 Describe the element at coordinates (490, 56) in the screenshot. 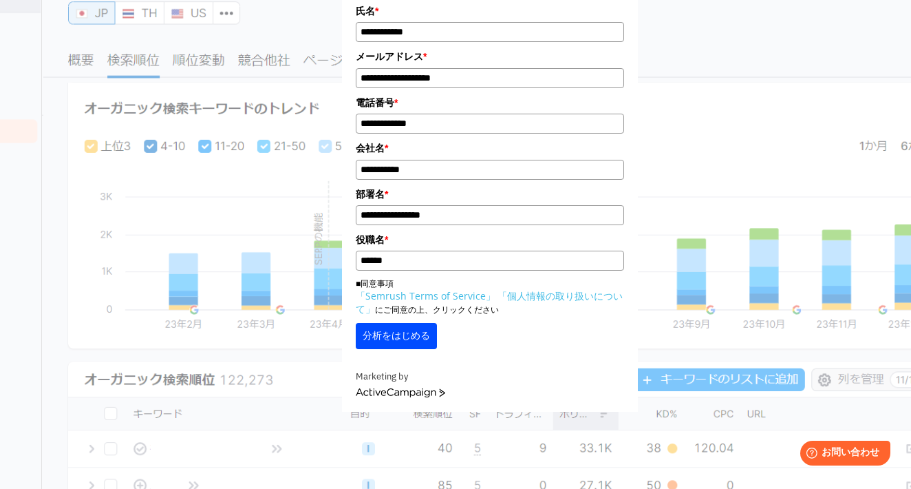

I see `label: メールアドレス` at that location.